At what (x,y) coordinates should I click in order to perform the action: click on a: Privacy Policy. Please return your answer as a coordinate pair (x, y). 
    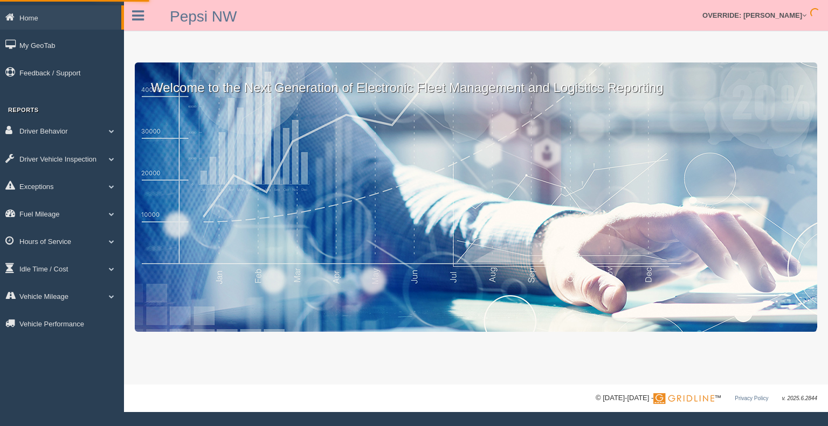
    Looking at the image, I should click on (751, 398).